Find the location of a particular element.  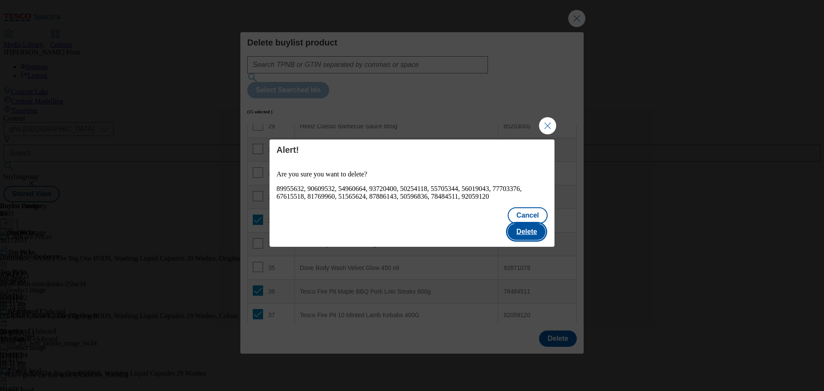

h4: Alert! is located at coordinates (412, 150).